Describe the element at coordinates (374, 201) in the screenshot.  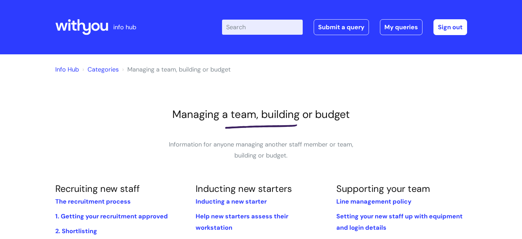
I see `a: Line management policy` at that location.